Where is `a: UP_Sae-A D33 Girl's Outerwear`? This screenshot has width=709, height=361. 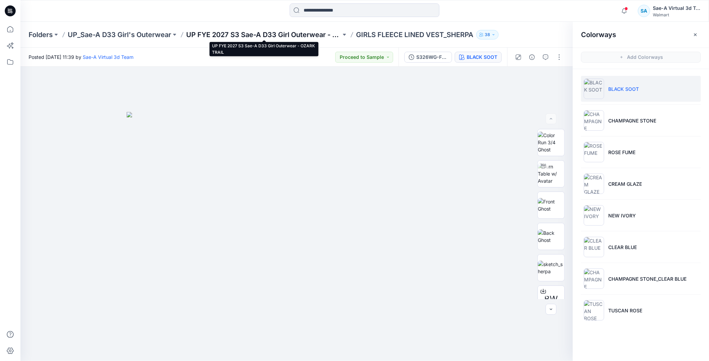 a: UP_Sae-A D33 Girl's Outerwear is located at coordinates (120, 35).